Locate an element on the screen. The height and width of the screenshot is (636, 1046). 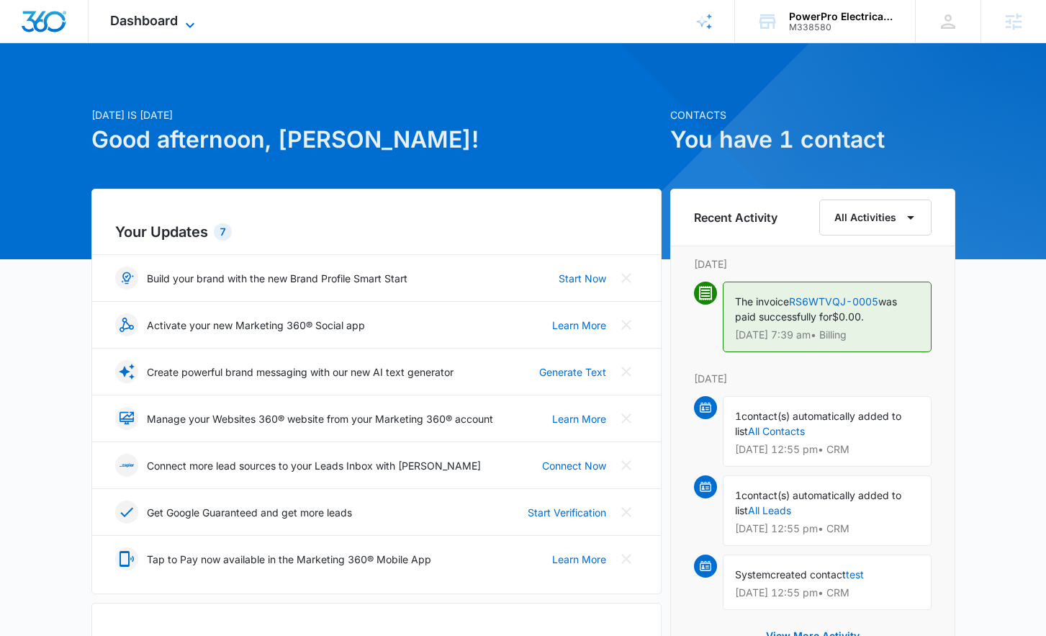
p: Get Google Guaranteed and get more leads is located at coordinates (249, 512).